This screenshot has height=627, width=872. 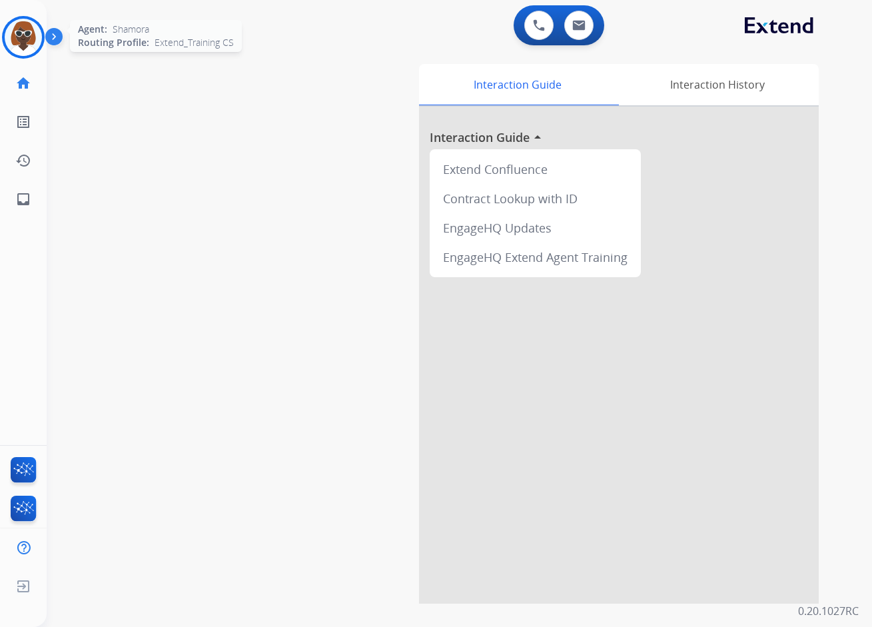 What do you see at coordinates (113, 43) in the screenshot?
I see `span: Routing Profile:` at bounding box center [113, 43].